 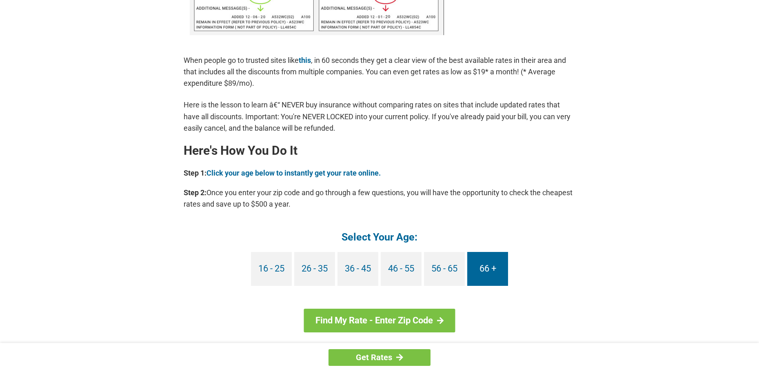 What do you see at coordinates (445, 269) in the screenshot?
I see `a: 56 - 65` at bounding box center [445, 269].